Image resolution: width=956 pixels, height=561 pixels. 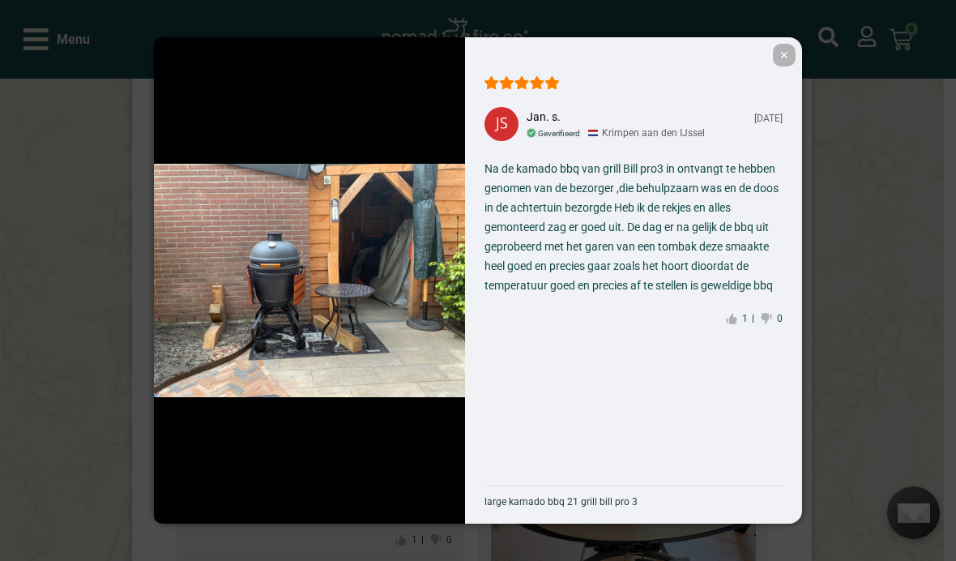 I want to click on span: 0, so click(x=777, y=318).